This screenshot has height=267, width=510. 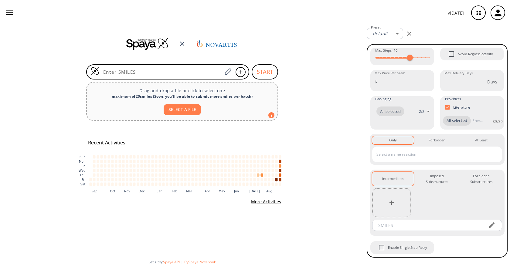 I want to click on div: When Single Step Retry is enabled, if no route is found during retrosynthesis, a retry is trigger..., so click(x=402, y=248).